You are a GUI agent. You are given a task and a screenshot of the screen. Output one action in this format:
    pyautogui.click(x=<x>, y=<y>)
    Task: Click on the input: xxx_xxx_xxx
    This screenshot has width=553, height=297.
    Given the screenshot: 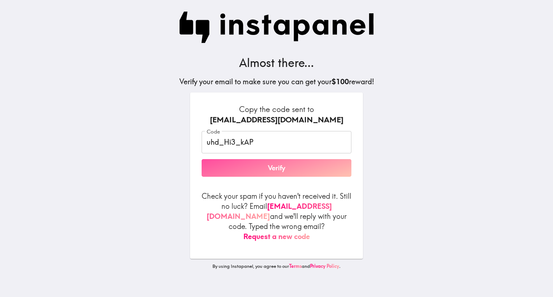 What is the action you would take?
    pyautogui.click(x=277, y=142)
    